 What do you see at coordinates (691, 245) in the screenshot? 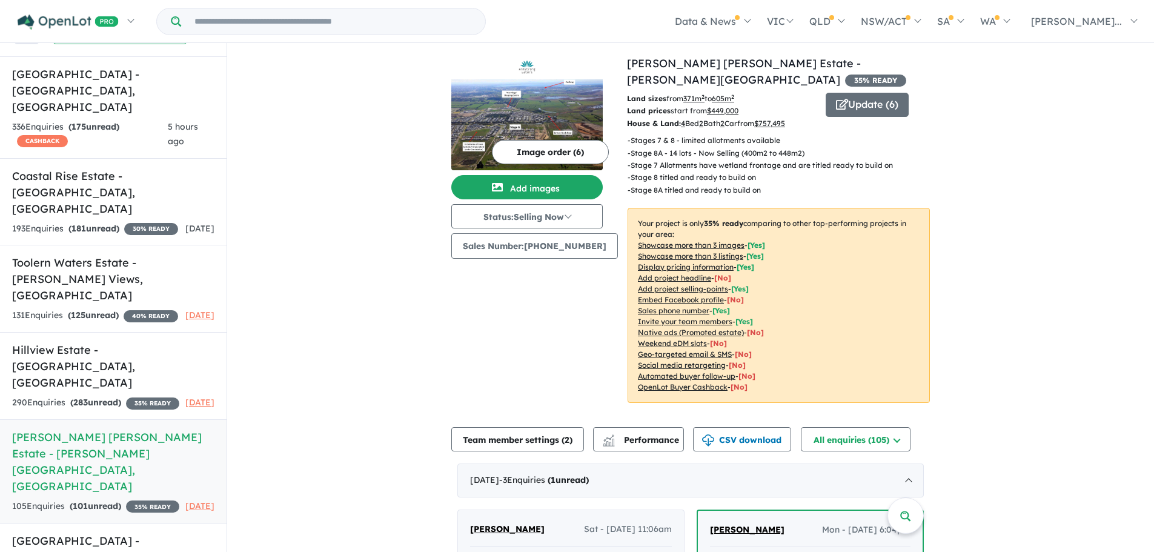
I see `u: Showcase more than 3 images` at bounding box center [691, 245].